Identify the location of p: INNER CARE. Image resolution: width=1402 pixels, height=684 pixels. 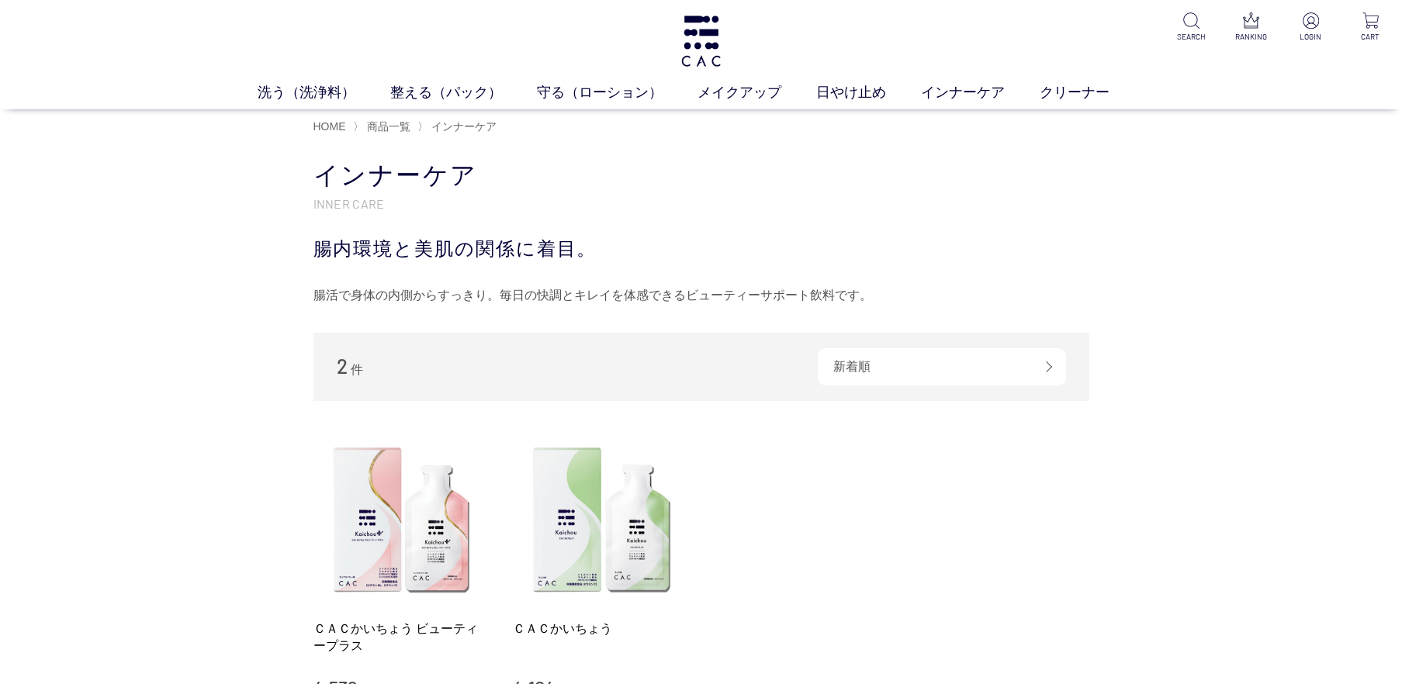
(701, 203).